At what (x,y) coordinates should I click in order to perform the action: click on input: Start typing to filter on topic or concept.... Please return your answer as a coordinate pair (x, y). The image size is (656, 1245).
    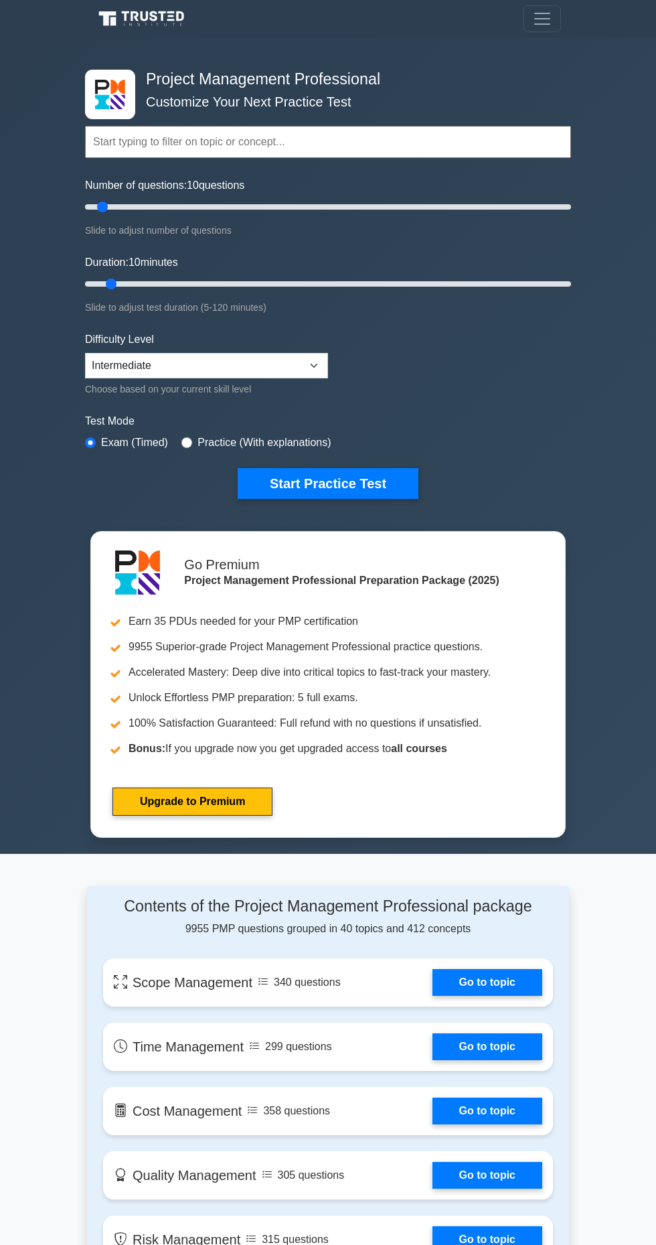
    Looking at the image, I should click on (328, 142).